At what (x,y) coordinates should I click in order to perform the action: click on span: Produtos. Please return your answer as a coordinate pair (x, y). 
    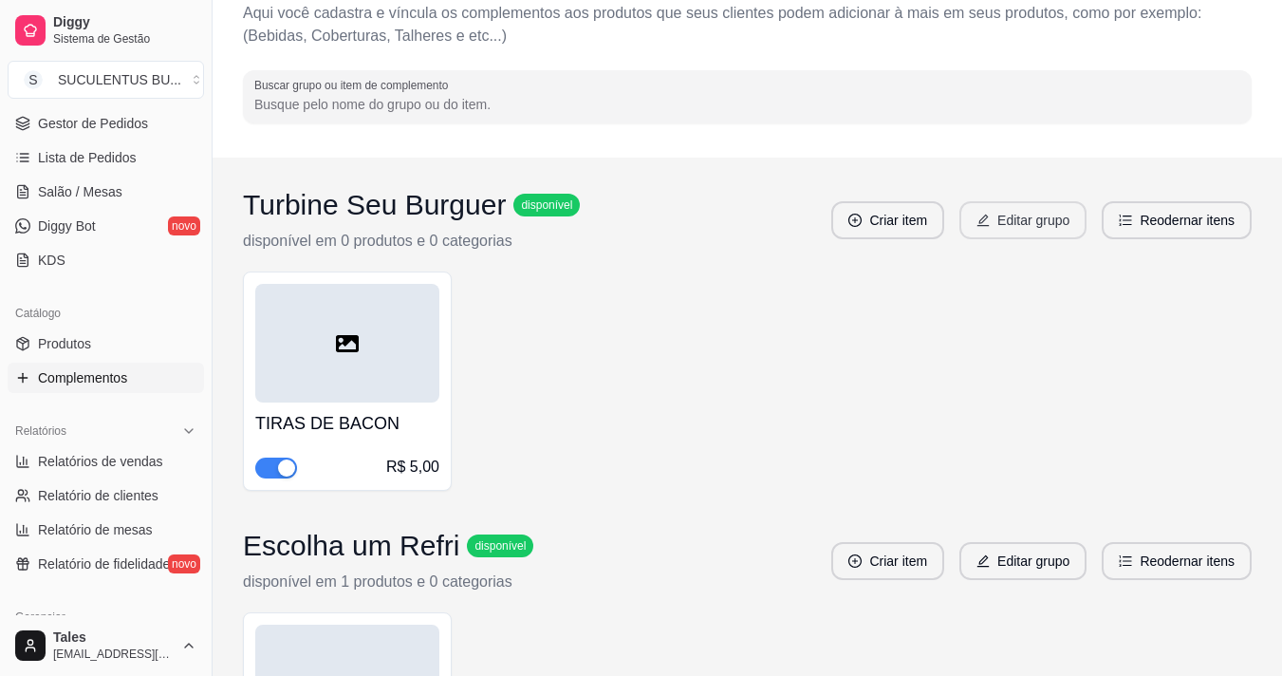
    Looking at the image, I should click on (65, 344).